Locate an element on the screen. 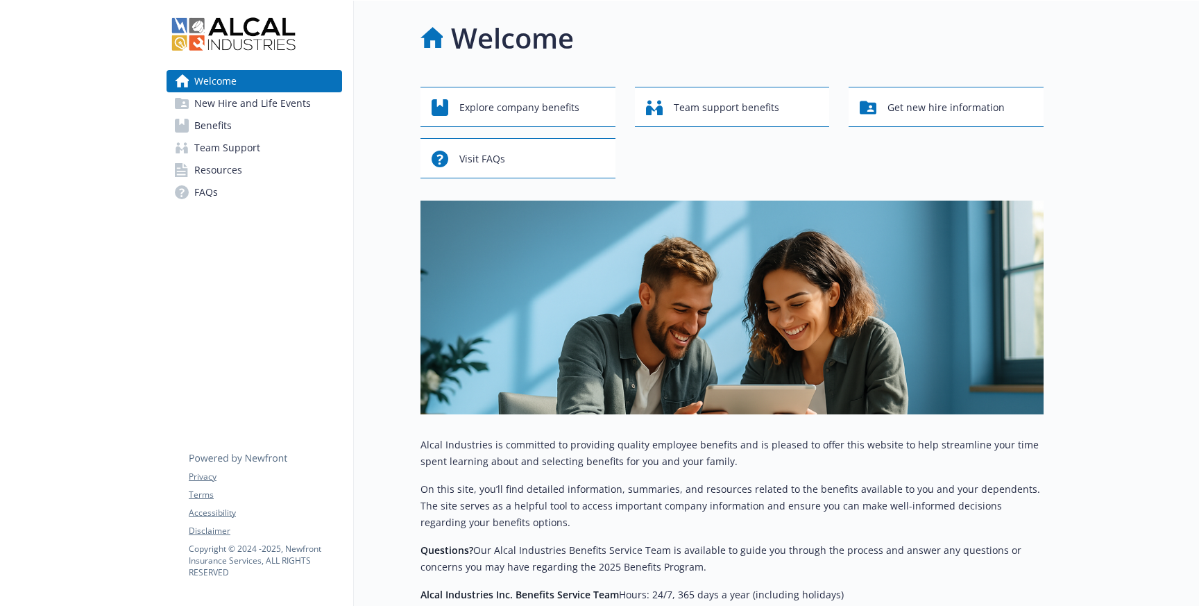  span: Team support benefits is located at coordinates (727, 108).